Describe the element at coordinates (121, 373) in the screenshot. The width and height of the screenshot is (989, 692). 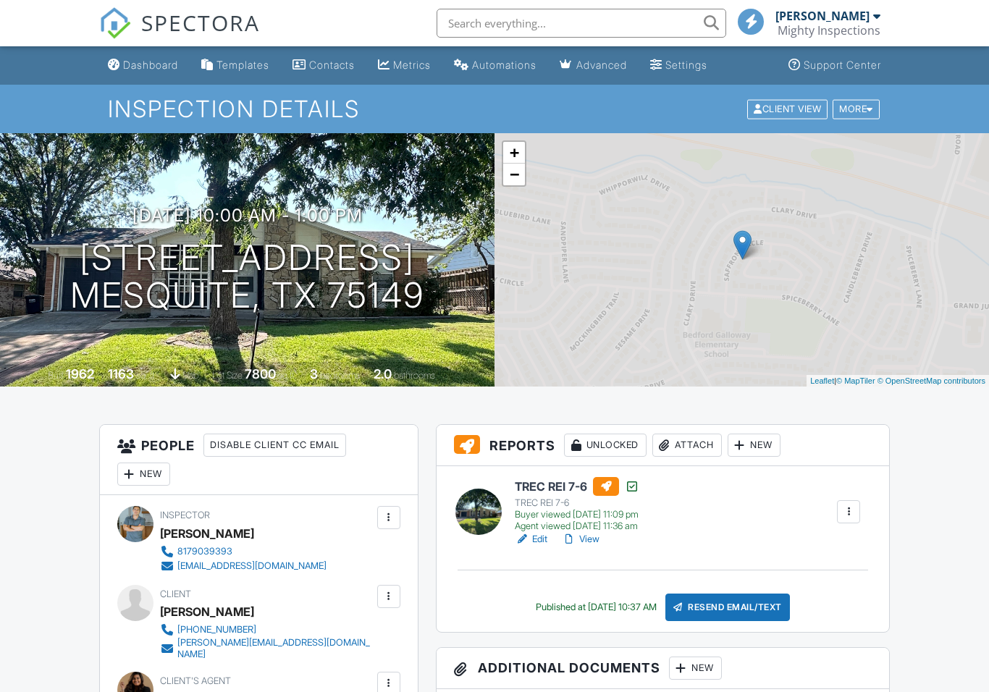
I see `div: 1163` at that location.